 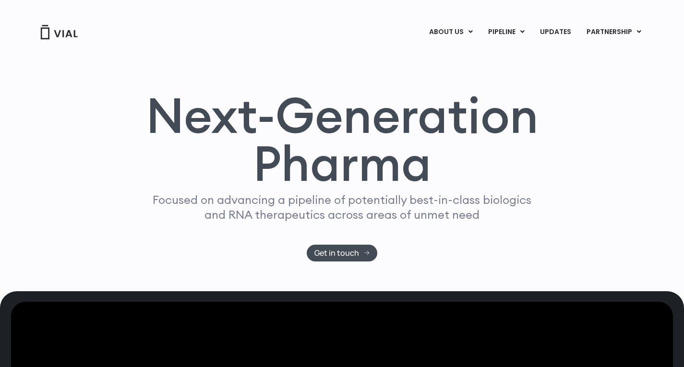 What do you see at coordinates (59, 32) in the screenshot?
I see `img: Vial Logo` at bounding box center [59, 32].